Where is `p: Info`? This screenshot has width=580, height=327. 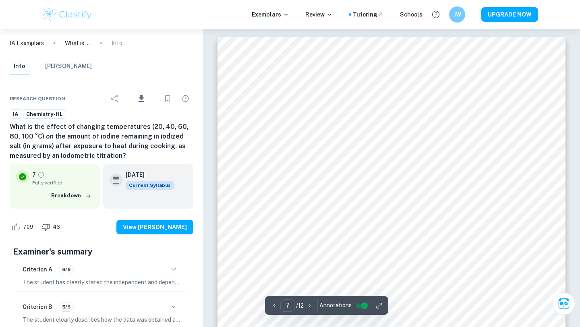 p: Info is located at coordinates (117, 43).